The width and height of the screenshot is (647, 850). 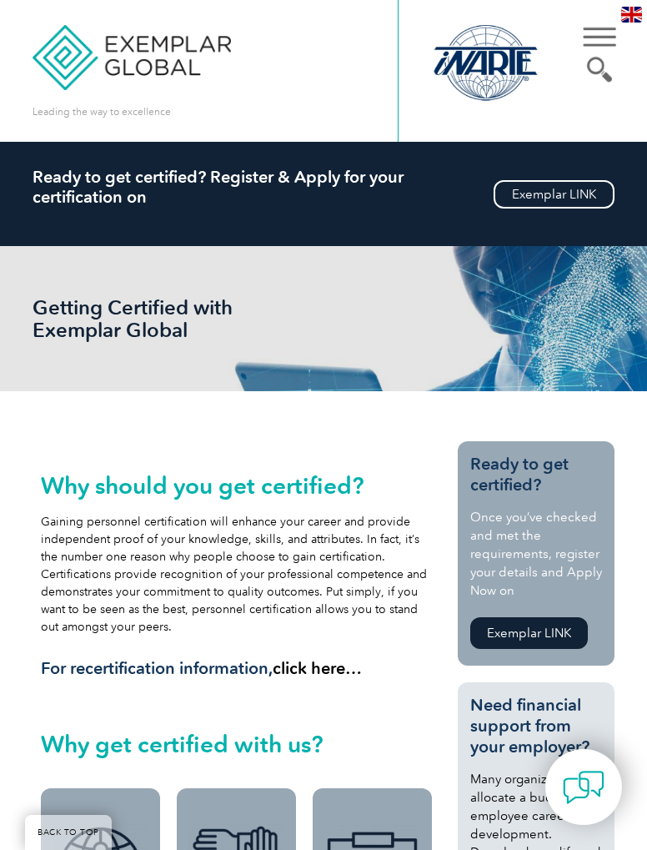 What do you see at coordinates (631, 14) in the screenshot?
I see `img: en` at bounding box center [631, 14].